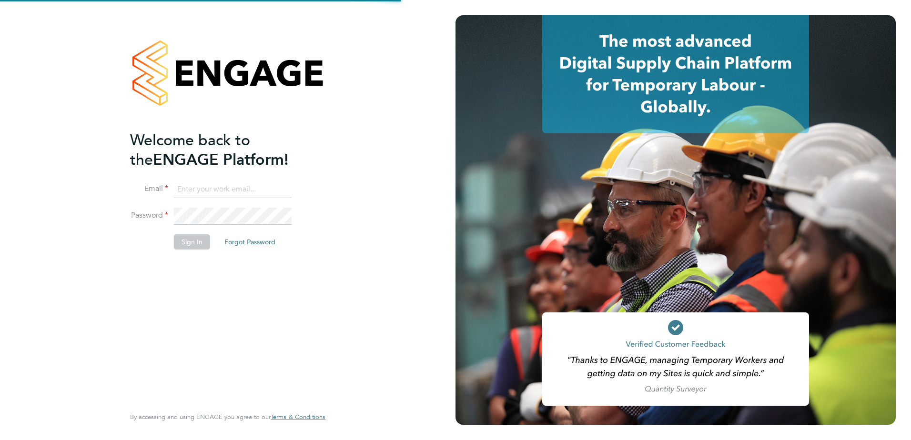 This screenshot has width=911, height=440. What do you see at coordinates (232, 190) in the screenshot?
I see `input: Enter your work email...` at bounding box center [232, 190].